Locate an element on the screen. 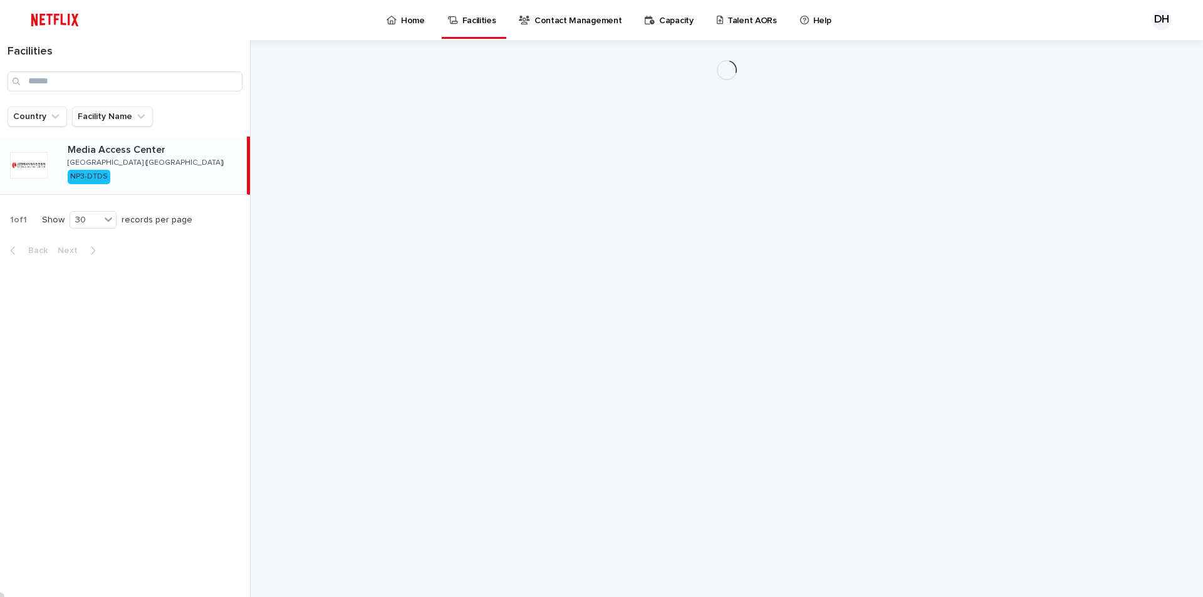 The width and height of the screenshot is (1203, 597). span: Next is located at coordinates (71, 251).